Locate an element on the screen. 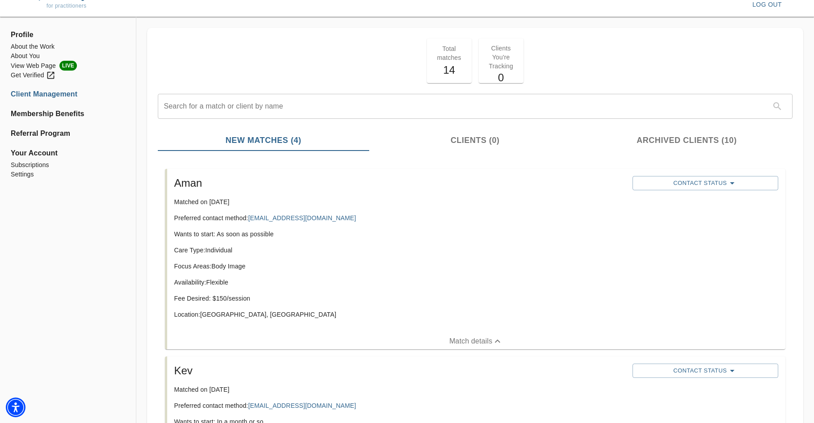  a: Referral Program is located at coordinates (68, 134).